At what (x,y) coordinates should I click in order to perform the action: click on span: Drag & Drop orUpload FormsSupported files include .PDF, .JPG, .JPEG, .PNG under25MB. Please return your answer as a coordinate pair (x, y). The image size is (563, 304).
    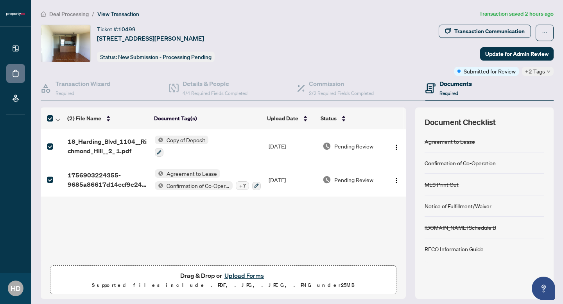
    Looking at the image, I should click on (223, 280).